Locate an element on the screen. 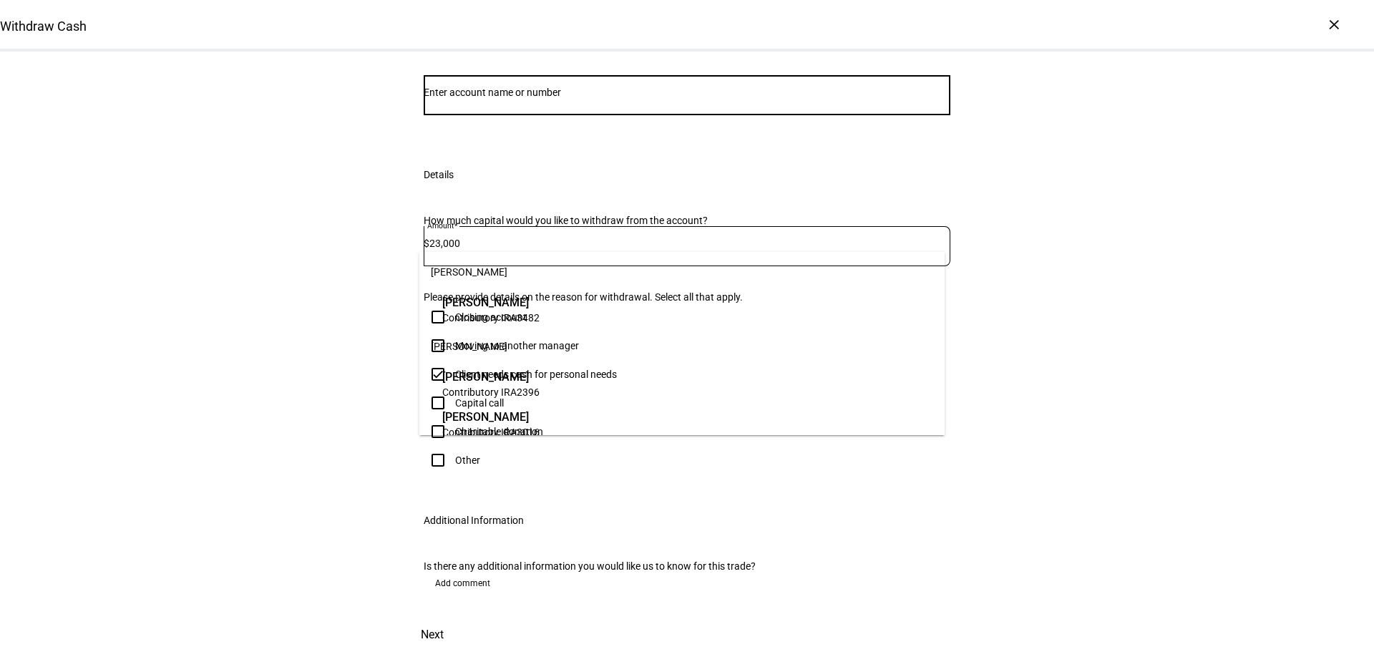 The width and height of the screenshot is (1374, 652). mat-label: Amount* is located at coordinates (442, 225).